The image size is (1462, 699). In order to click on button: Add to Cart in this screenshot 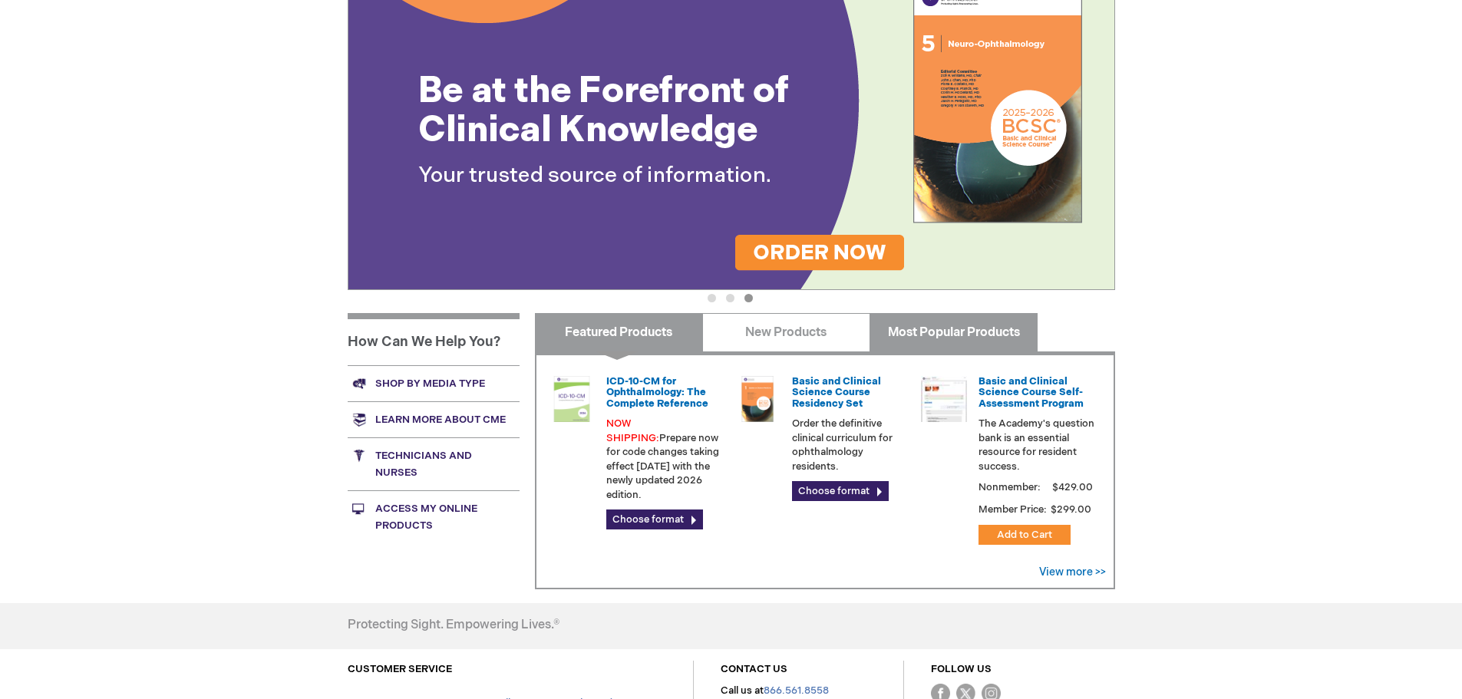, I will do `click(1024, 535)`.